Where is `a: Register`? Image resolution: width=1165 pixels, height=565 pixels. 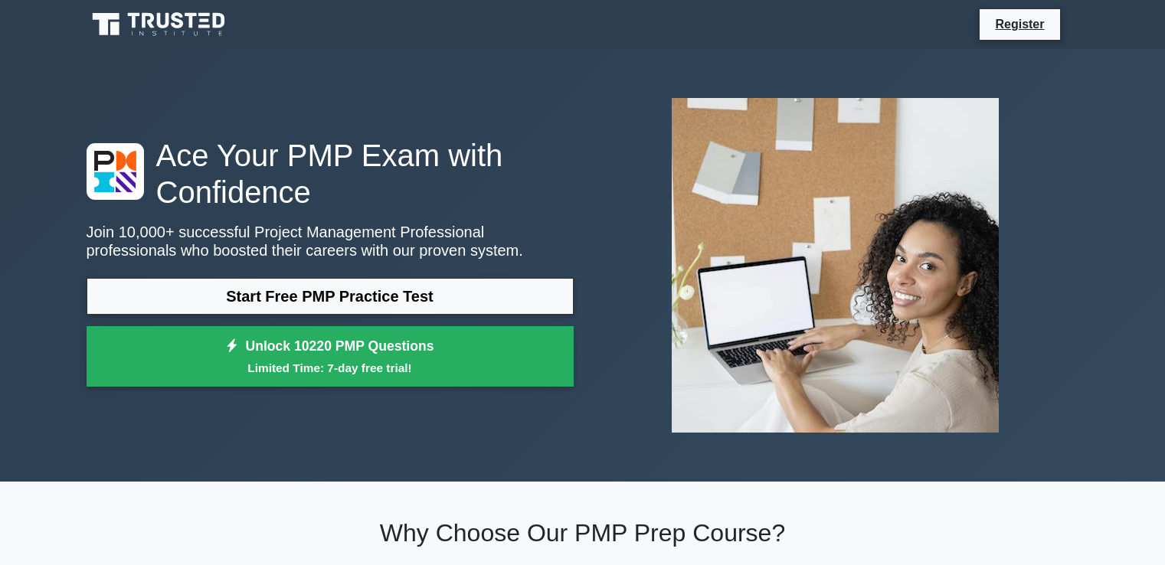
a: Register is located at coordinates (1020, 24).